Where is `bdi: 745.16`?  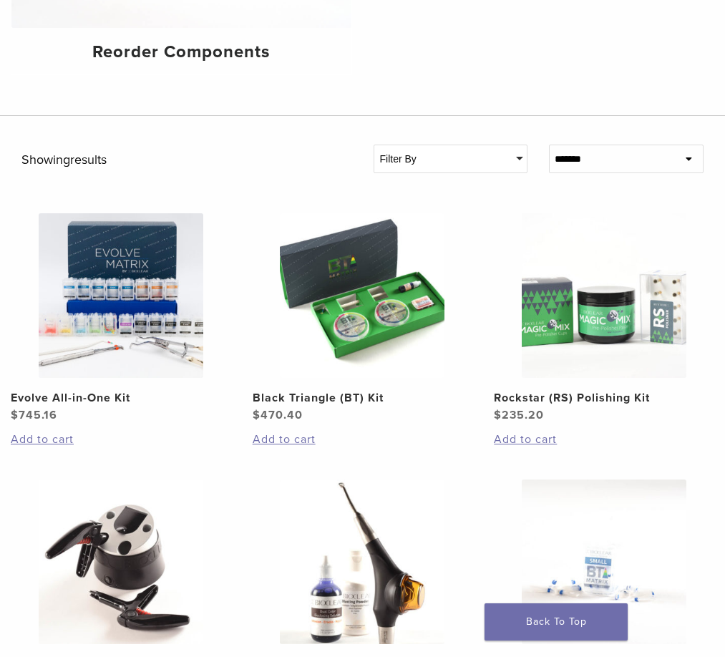 bdi: 745.16 is located at coordinates (34, 415).